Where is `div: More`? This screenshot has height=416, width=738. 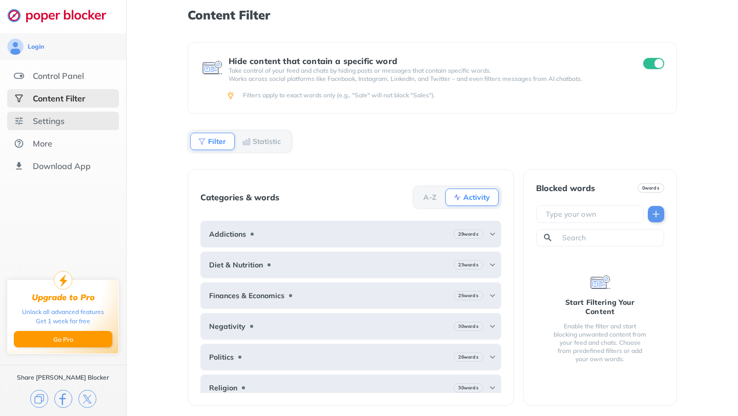 div: More is located at coordinates (43, 144).